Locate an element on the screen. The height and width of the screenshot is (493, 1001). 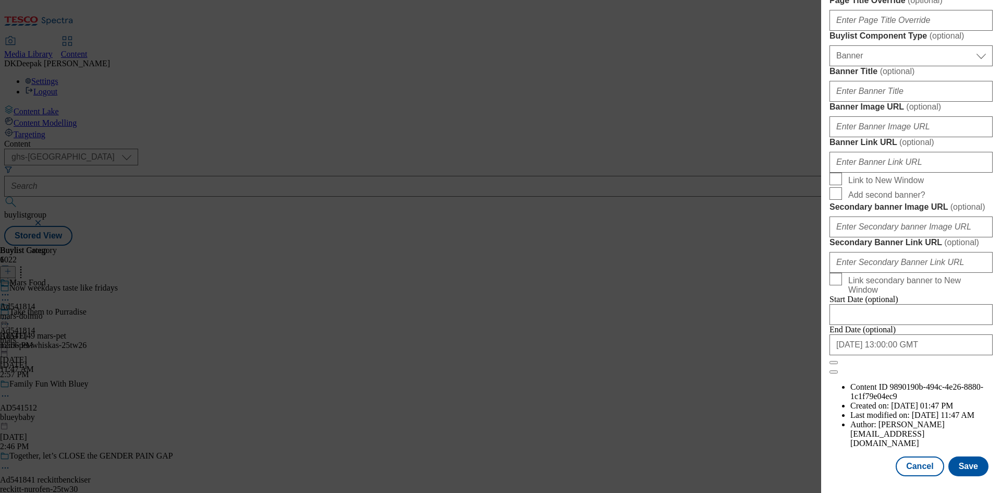
li: Created on: is located at coordinates (921, 406).